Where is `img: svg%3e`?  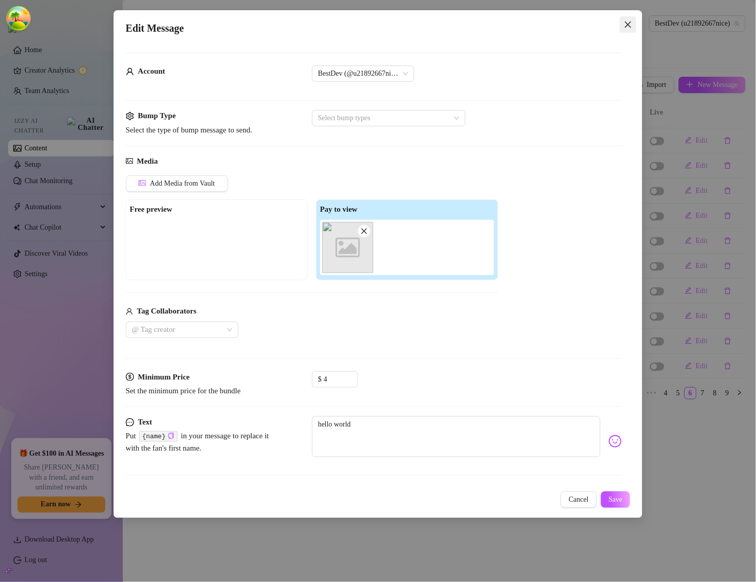
img: svg%3e is located at coordinates (615, 441).